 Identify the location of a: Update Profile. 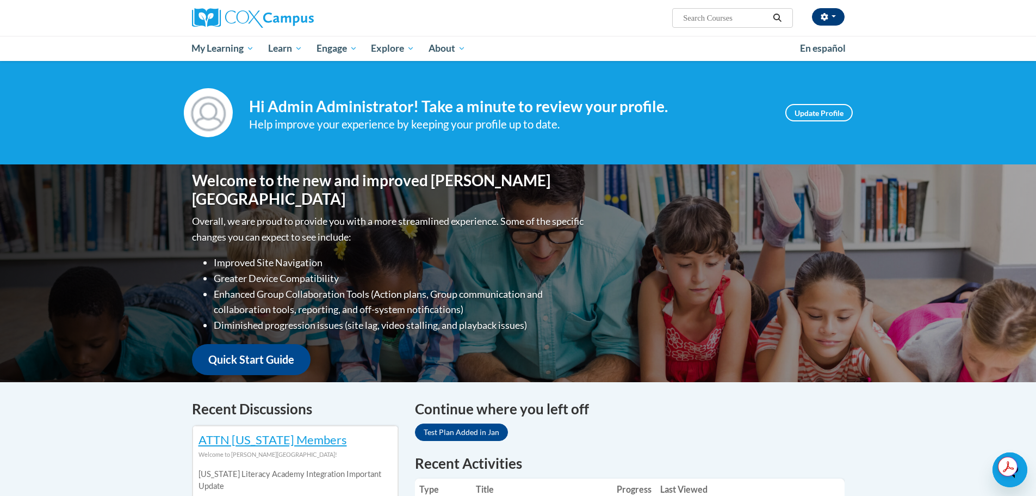
(819, 113).